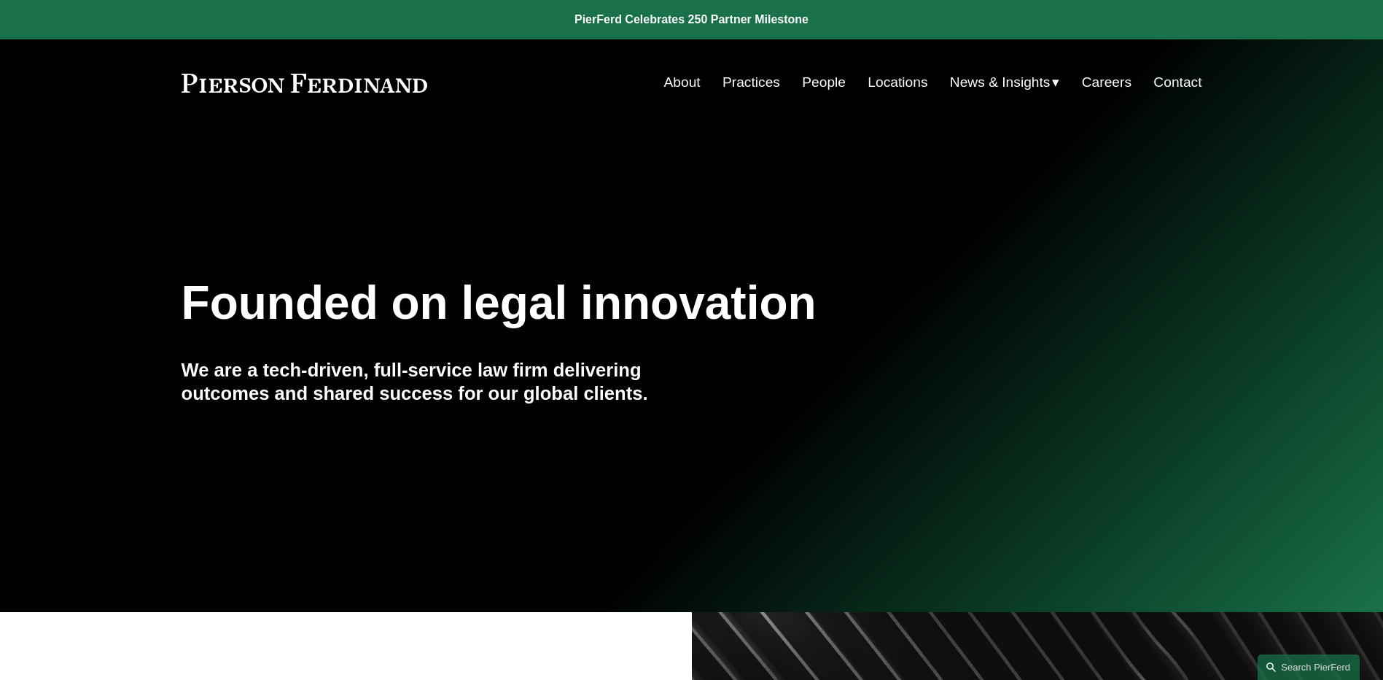 Image resolution: width=1383 pixels, height=680 pixels. What do you see at coordinates (682, 82) in the screenshot?
I see `a: About` at bounding box center [682, 82].